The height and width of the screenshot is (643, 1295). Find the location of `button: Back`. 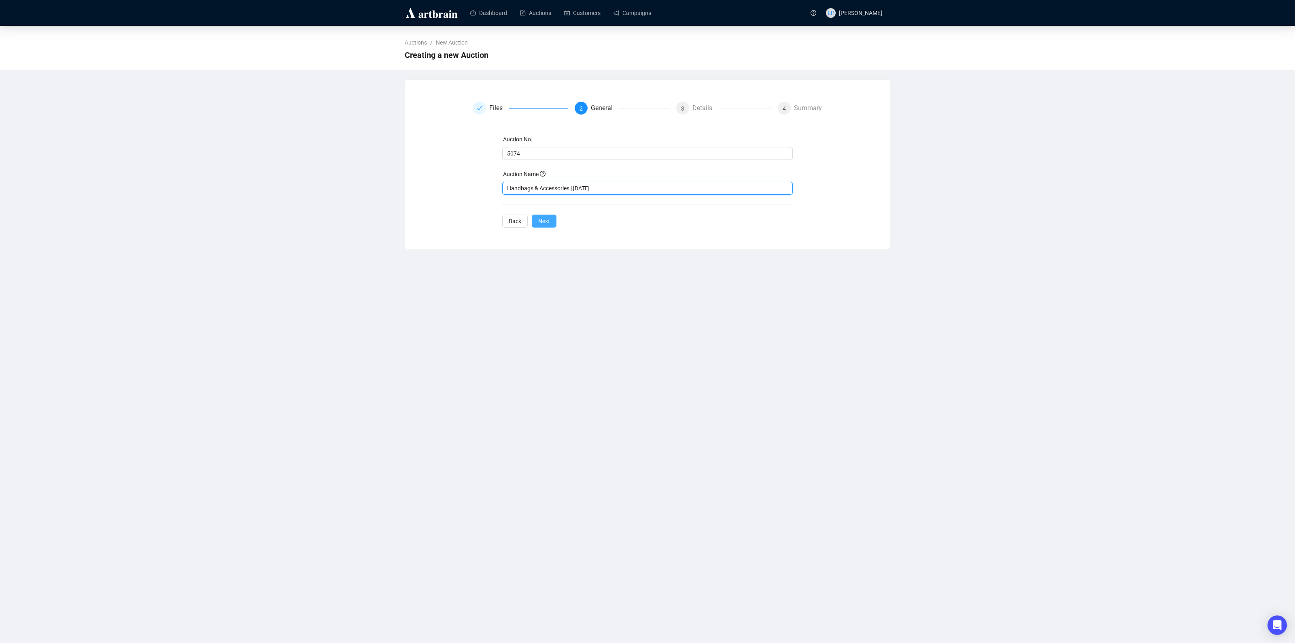

button: Back is located at coordinates (515, 221).